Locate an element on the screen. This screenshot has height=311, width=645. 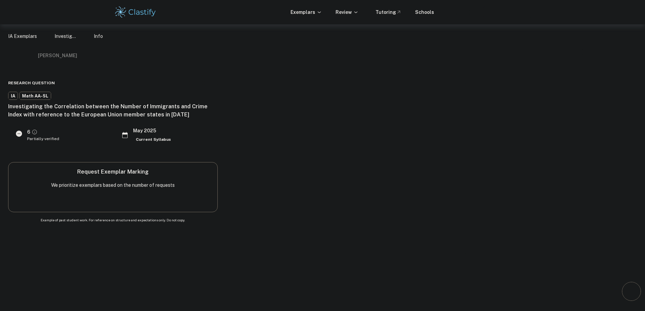
button: NI is located at coordinates (464, 12).